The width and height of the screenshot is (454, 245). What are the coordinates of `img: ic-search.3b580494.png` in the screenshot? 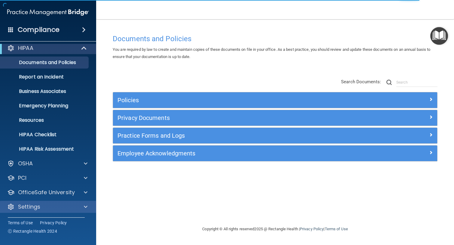 It's located at (389, 82).